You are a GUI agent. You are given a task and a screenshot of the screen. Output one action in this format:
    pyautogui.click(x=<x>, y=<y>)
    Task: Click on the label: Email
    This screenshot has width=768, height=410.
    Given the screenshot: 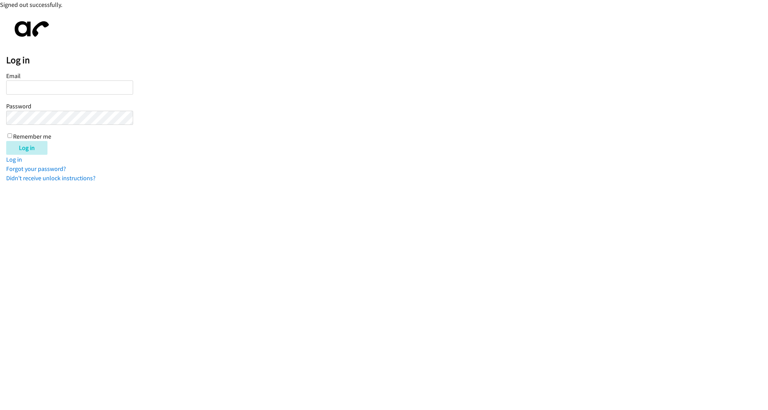 What is the action you would take?
    pyautogui.click(x=13, y=76)
    